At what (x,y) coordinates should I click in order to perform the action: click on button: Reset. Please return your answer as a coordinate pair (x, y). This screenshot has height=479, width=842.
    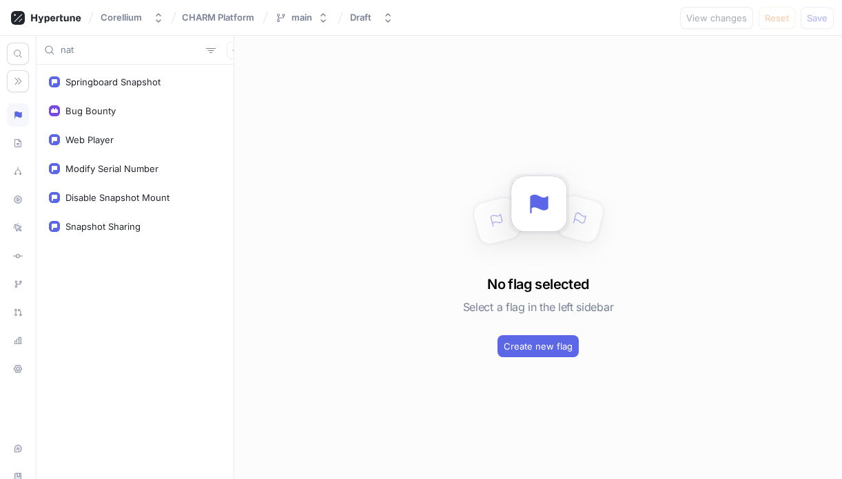
    Looking at the image, I should click on (776, 18).